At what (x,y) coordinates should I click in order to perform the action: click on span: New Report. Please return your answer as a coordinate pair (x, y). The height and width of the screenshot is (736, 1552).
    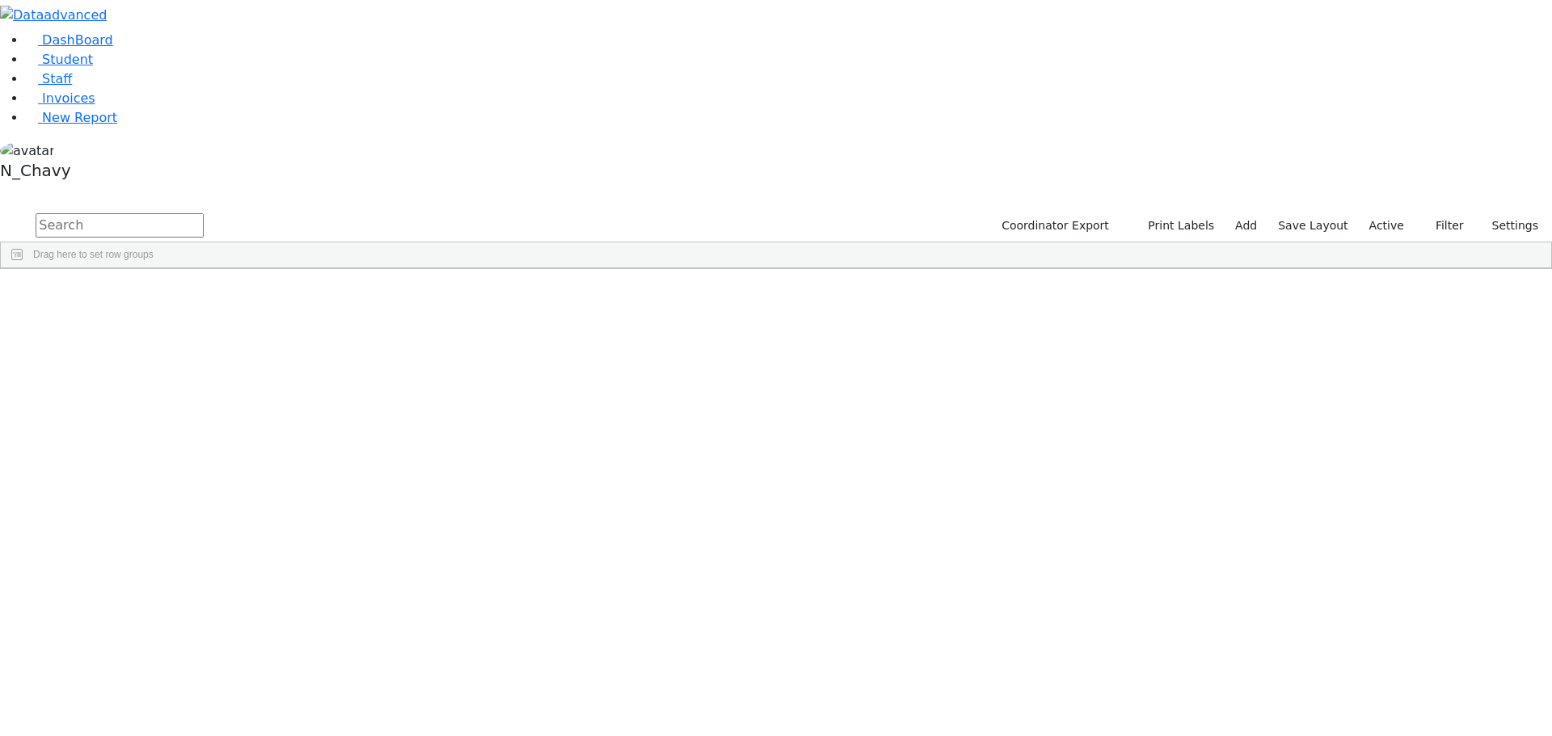
    Looking at the image, I should click on (79, 117).